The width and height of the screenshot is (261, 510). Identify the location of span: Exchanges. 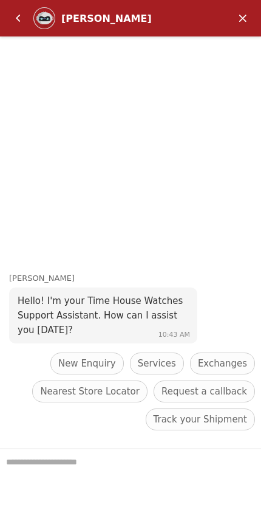
(222, 363).